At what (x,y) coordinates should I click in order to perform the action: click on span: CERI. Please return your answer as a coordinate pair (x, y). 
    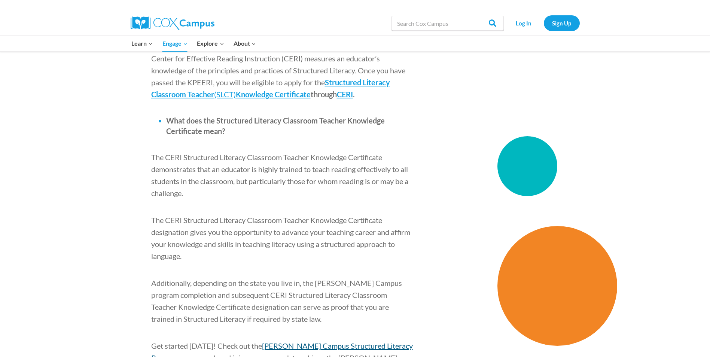
    Looking at the image, I should click on (345, 94).